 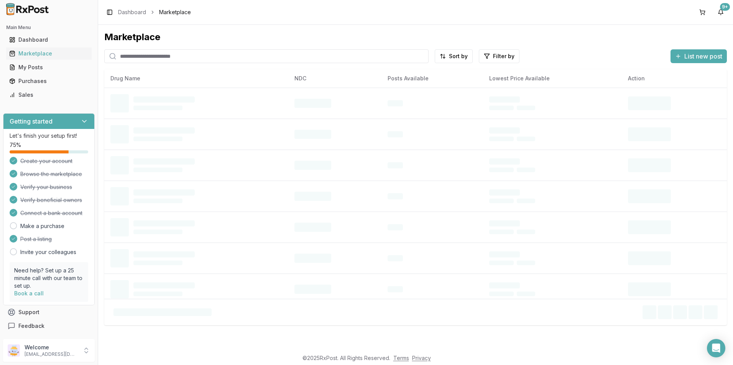 What do you see at coordinates (716, 349) in the screenshot?
I see `div: Open Intercom Messenger` at bounding box center [716, 349].